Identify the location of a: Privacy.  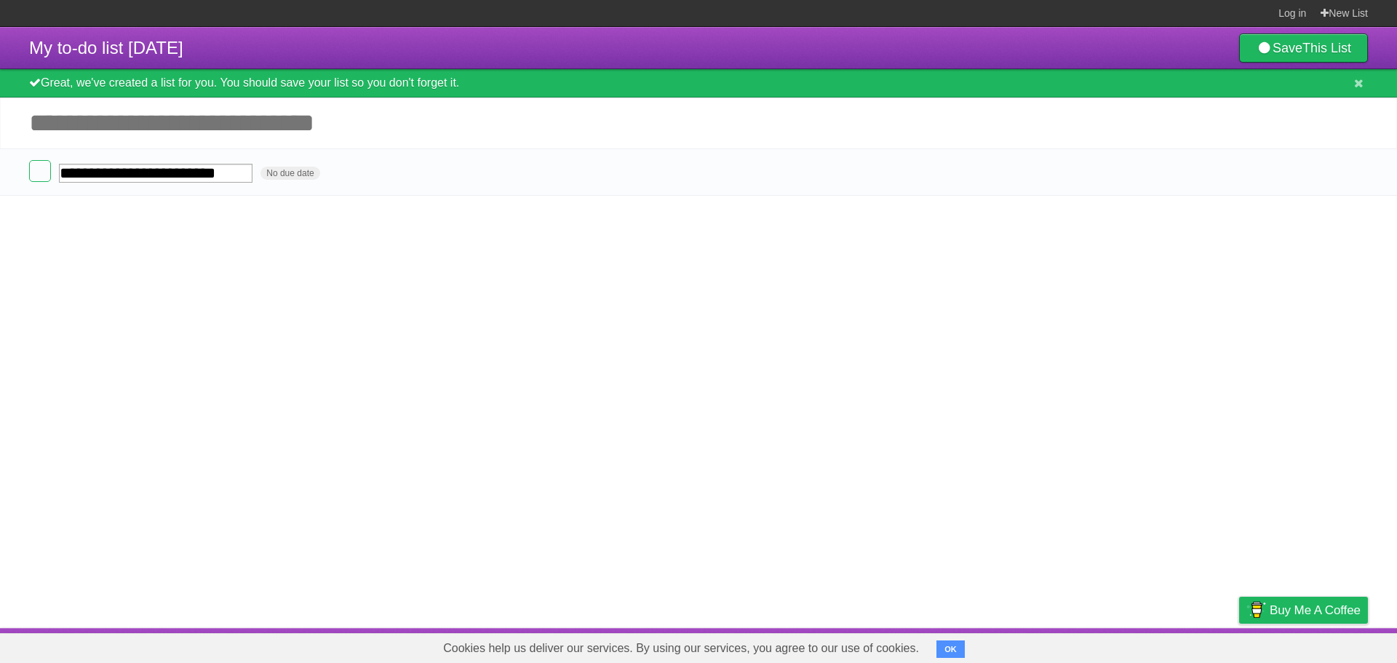
(1239, 645).